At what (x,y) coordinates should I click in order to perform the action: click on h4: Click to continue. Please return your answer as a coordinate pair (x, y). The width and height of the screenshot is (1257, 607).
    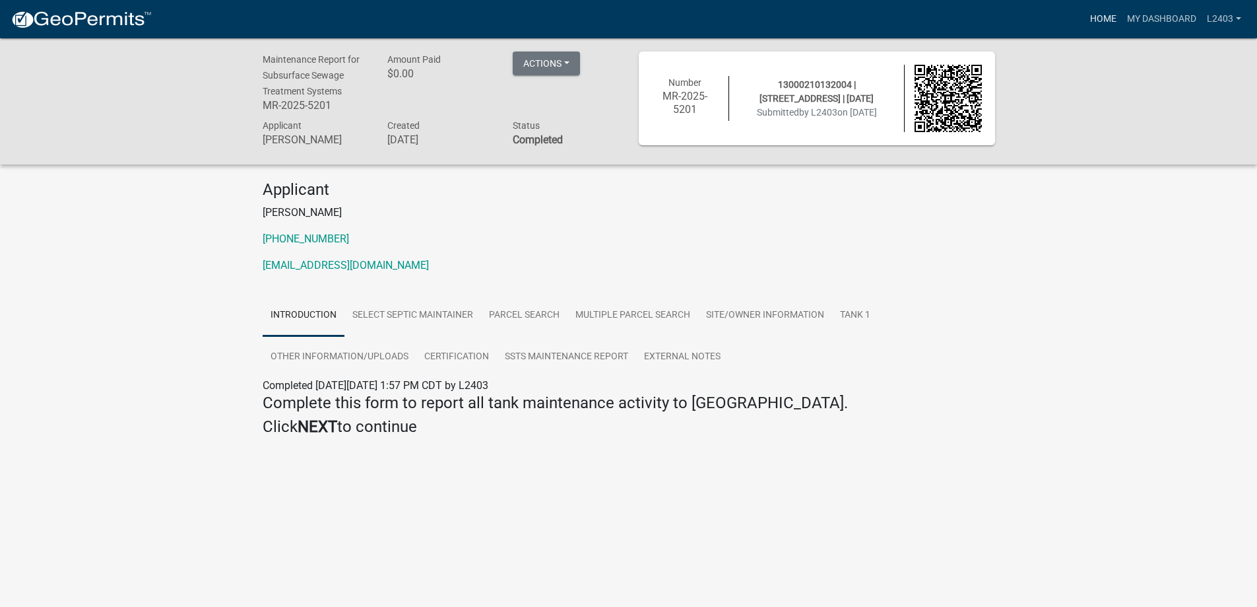
    Looking at the image, I should click on (629, 426).